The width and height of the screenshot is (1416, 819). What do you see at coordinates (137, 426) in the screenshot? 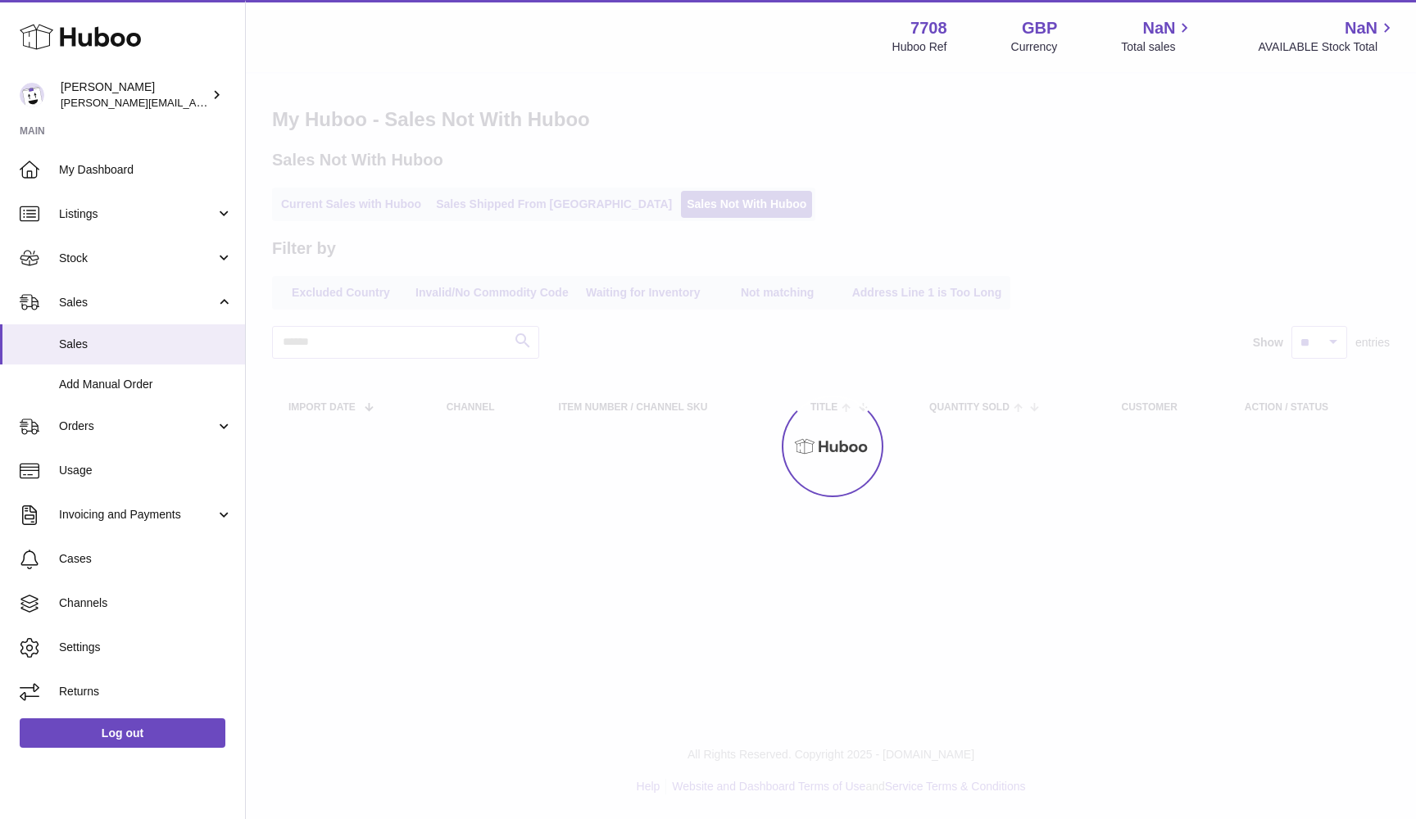
I see `span: Orders` at bounding box center [137, 426].